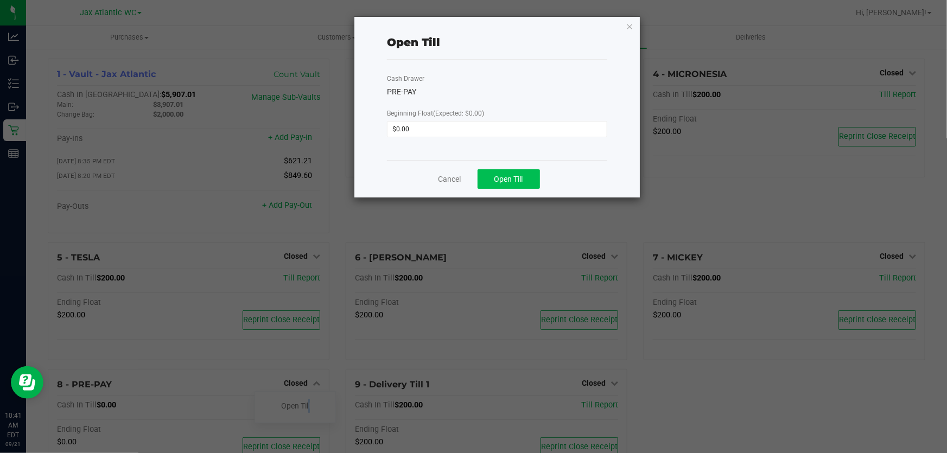  Describe the element at coordinates (459, 113) in the screenshot. I see `span: (Expected: $0.00)` at that location.